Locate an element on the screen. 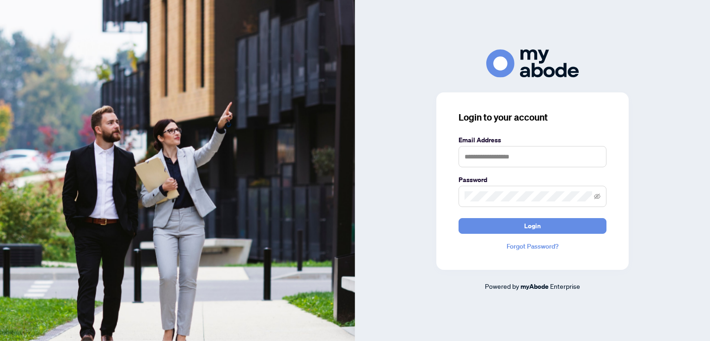  a: Forgot Password? is located at coordinates (533, 247).